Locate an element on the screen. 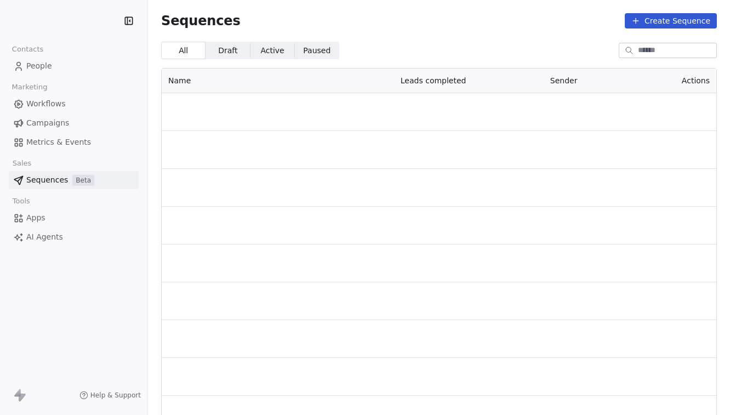 The image size is (730, 415). a: Workflows is located at coordinates (73, 104).